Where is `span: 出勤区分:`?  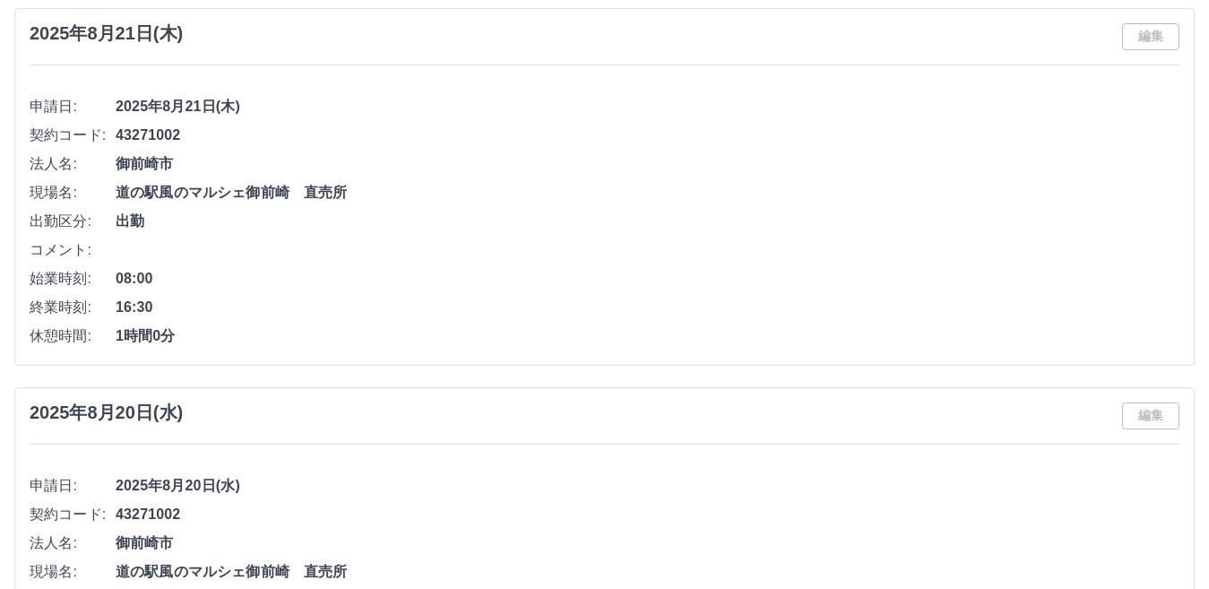
span: 出勤区分: is located at coordinates (73, 221).